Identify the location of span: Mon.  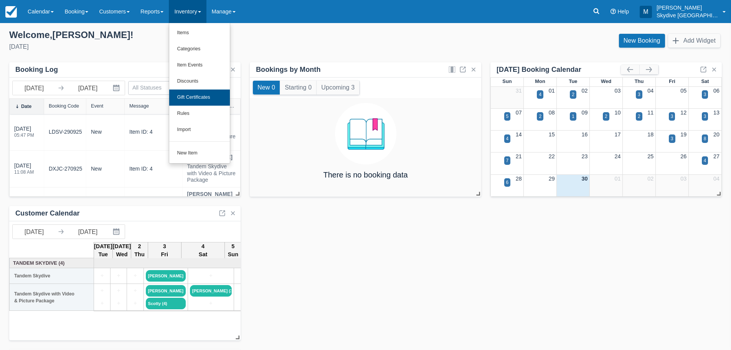
(540, 81).